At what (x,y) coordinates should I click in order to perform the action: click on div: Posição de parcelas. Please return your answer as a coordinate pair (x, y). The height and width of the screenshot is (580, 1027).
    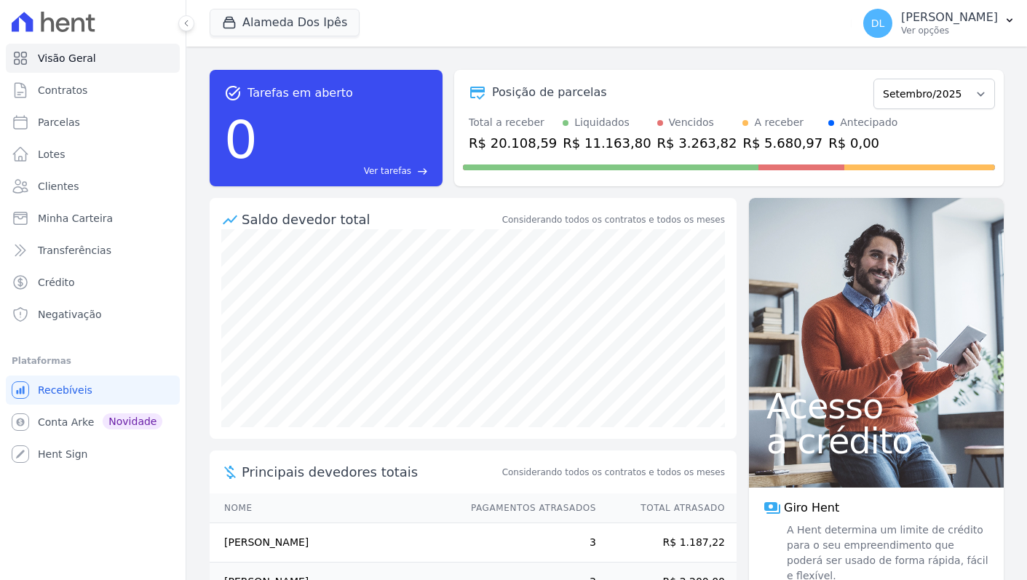
    Looking at the image, I should click on (549, 92).